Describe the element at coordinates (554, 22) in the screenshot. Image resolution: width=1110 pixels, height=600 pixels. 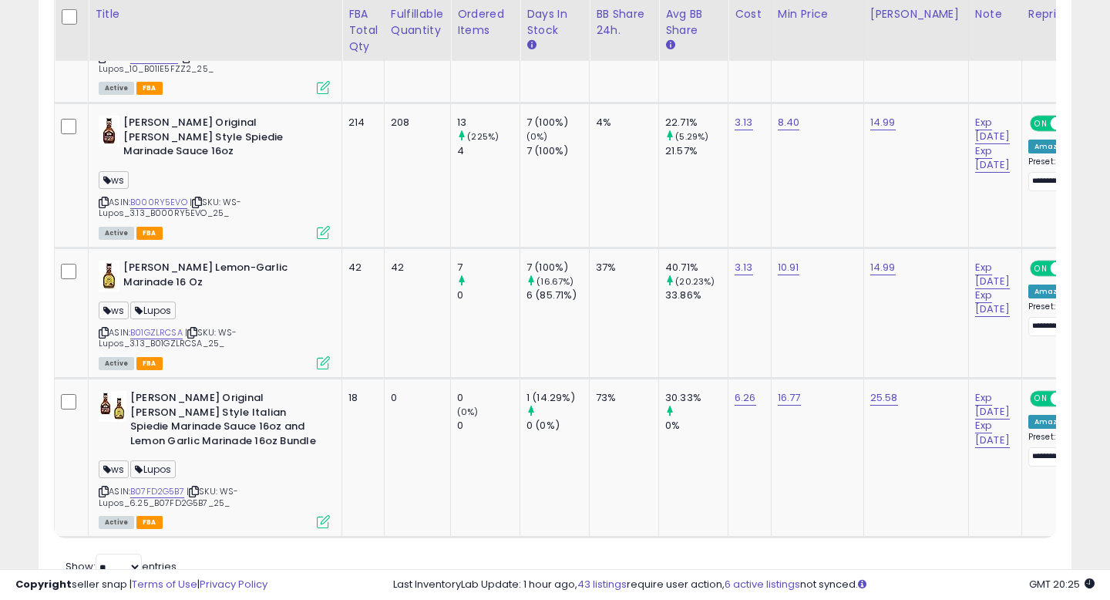
I see `div: Days In Stock` at that location.